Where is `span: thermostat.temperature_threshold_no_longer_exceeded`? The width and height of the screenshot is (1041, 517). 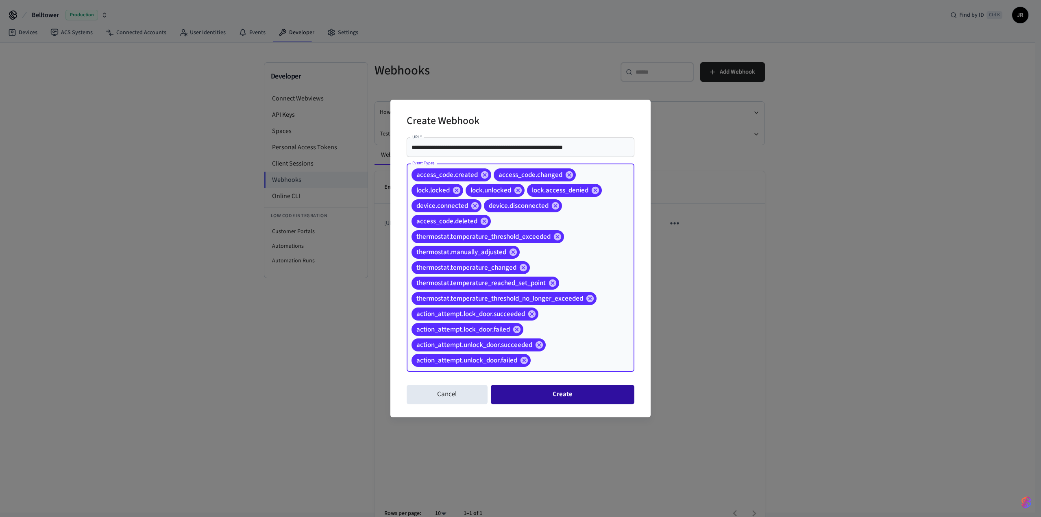 span: thermostat.temperature_threshold_no_longer_exceeded is located at coordinates (500, 298).